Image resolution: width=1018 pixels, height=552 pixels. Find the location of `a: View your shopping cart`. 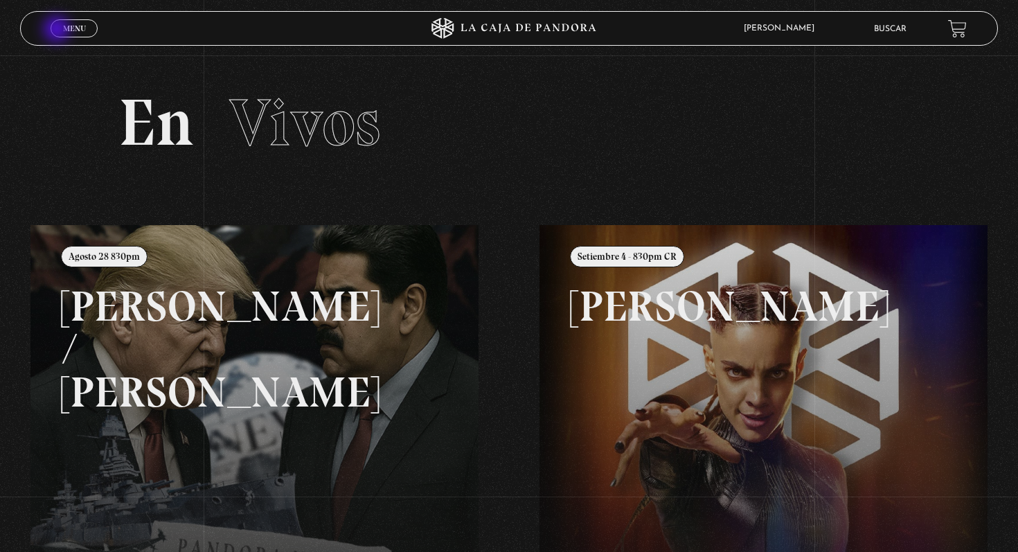

a: View your shopping cart is located at coordinates (957, 28).